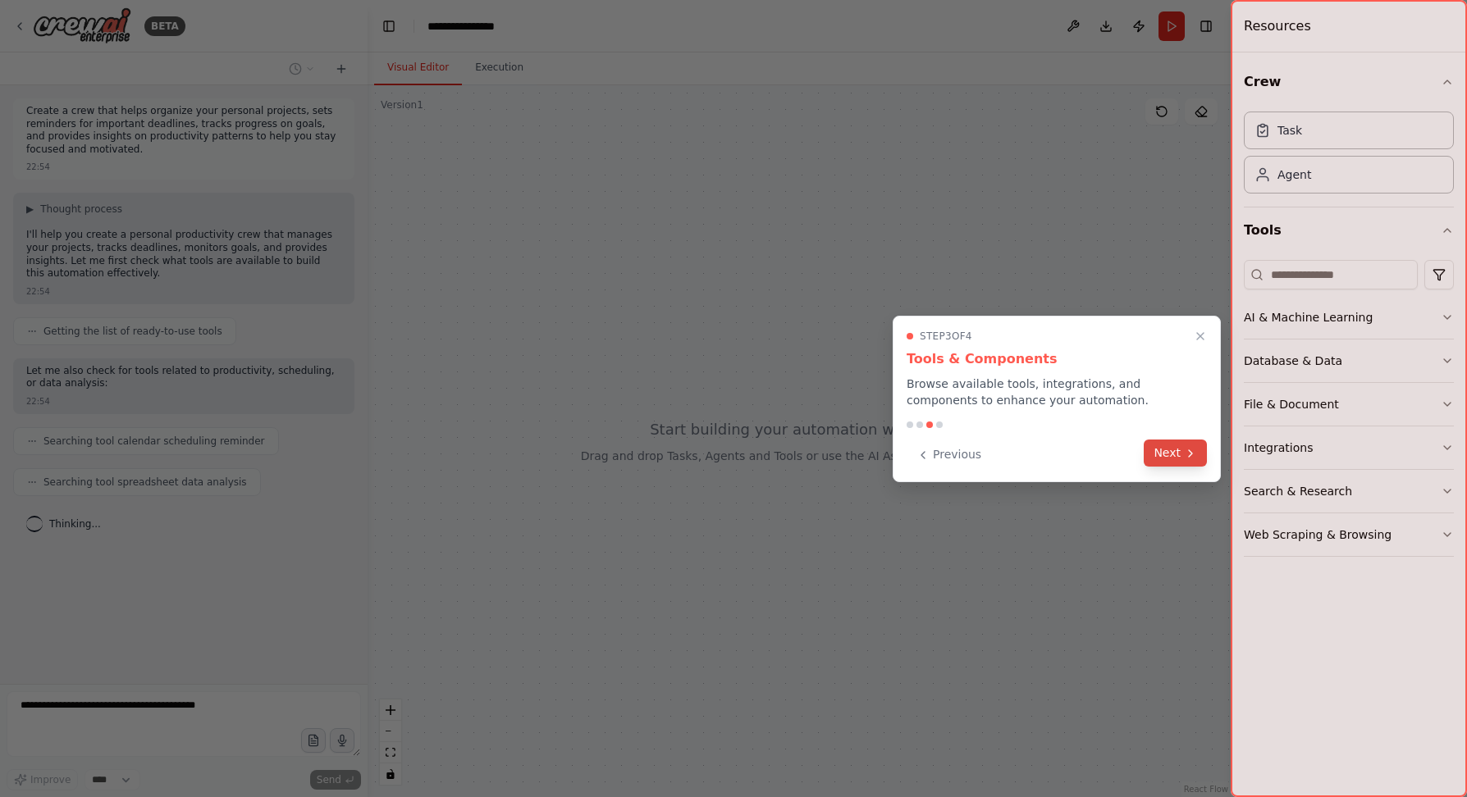 The width and height of the screenshot is (1467, 797). Describe the element at coordinates (1175, 453) in the screenshot. I see `button: Next` at that location.